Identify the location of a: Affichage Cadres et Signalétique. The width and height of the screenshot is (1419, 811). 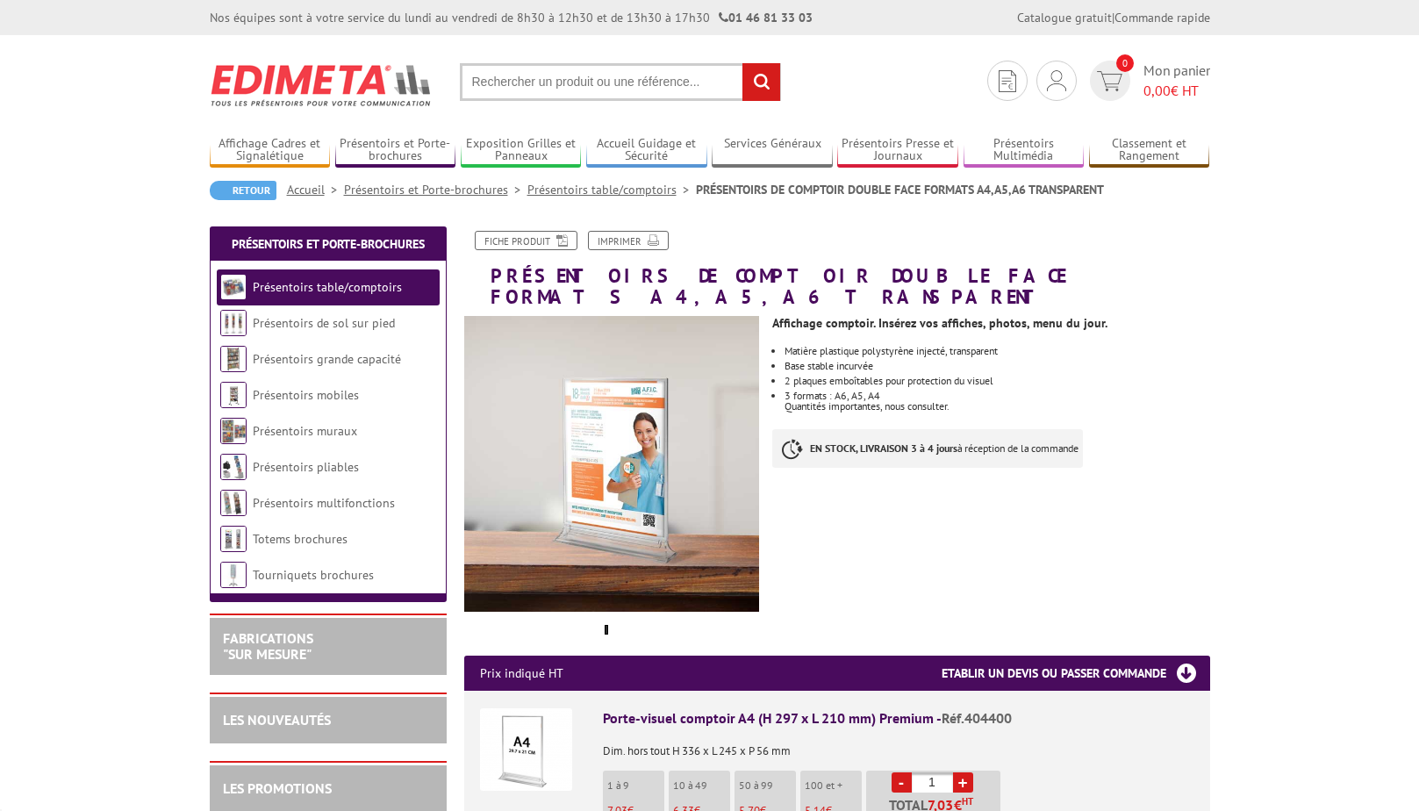
(270, 150).